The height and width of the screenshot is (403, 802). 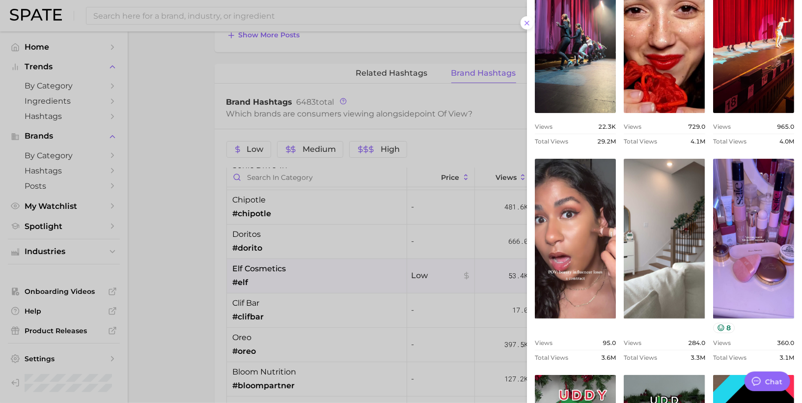 What do you see at coordinates (696, 126) in the screenshot?
I see `span: 729.0` at bounding box center [696, 126].